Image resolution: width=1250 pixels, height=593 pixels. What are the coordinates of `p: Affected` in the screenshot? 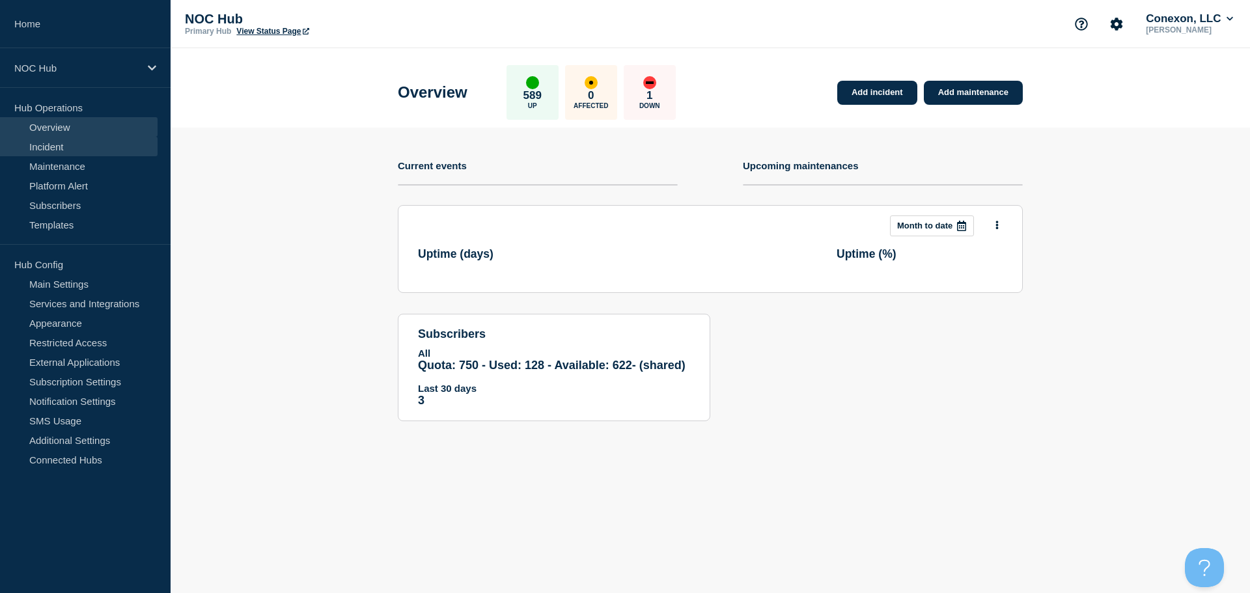 It's located at (591, 106).